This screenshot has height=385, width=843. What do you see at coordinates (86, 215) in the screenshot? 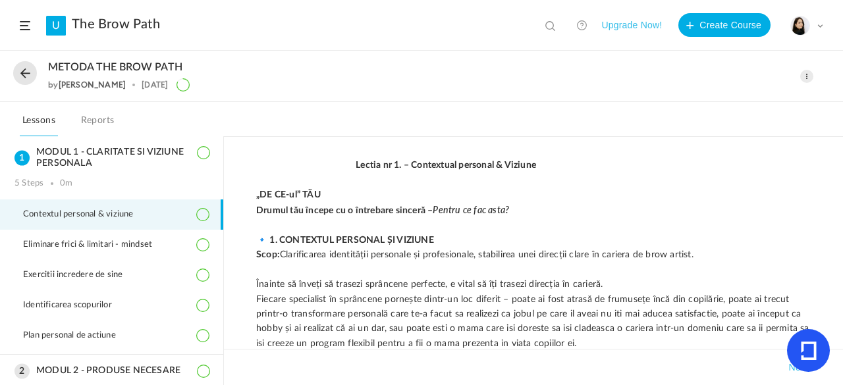
I see `span: Contextul personal & viziune` at bounding box center [86, 215].